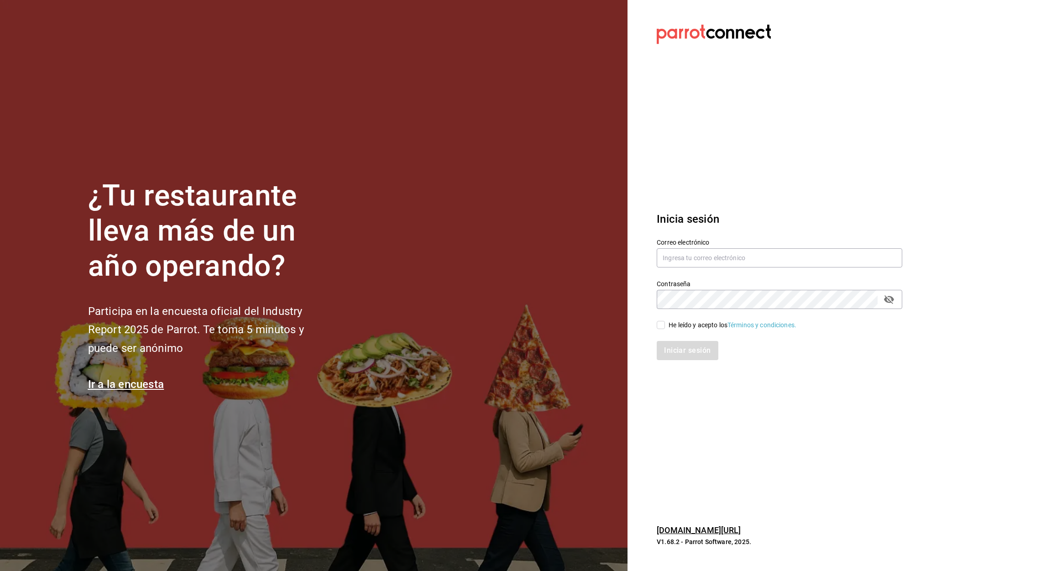 The width and height of the screenshot is (1046, 571). What do you see at coordinates (211, 231) in the screenshot?
I see `h1: ¿Tu restaurante lleva más de un año operando?` at bounding box center [211, 231].